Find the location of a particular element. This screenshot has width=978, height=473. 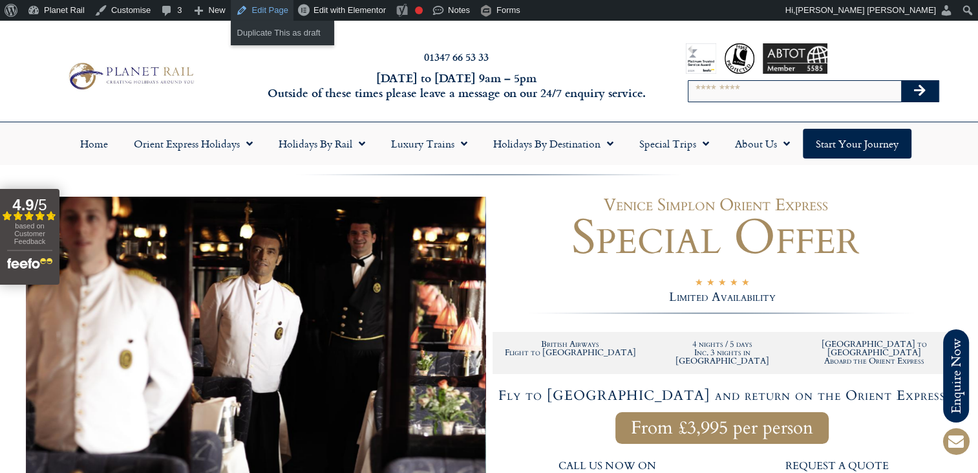

img: Planet Rail Train Holidays Logo is located at coordinates (130, 76).